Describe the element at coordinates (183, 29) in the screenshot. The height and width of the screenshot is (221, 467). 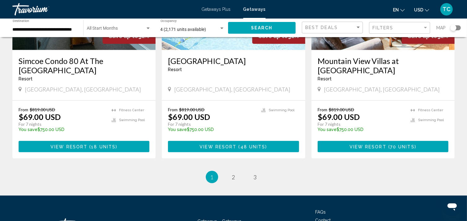
I see `span: 4 (2,171 units available)` at that location.